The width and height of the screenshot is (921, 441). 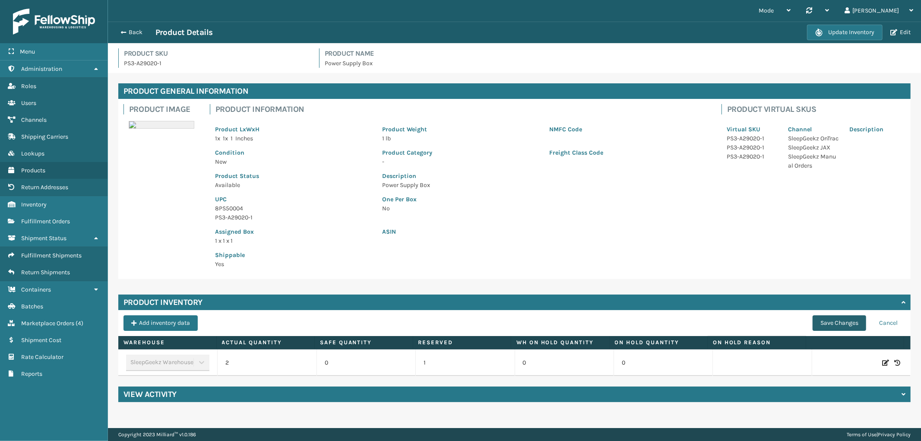 I want to click on p: Channel, so click(x=813, y=129).